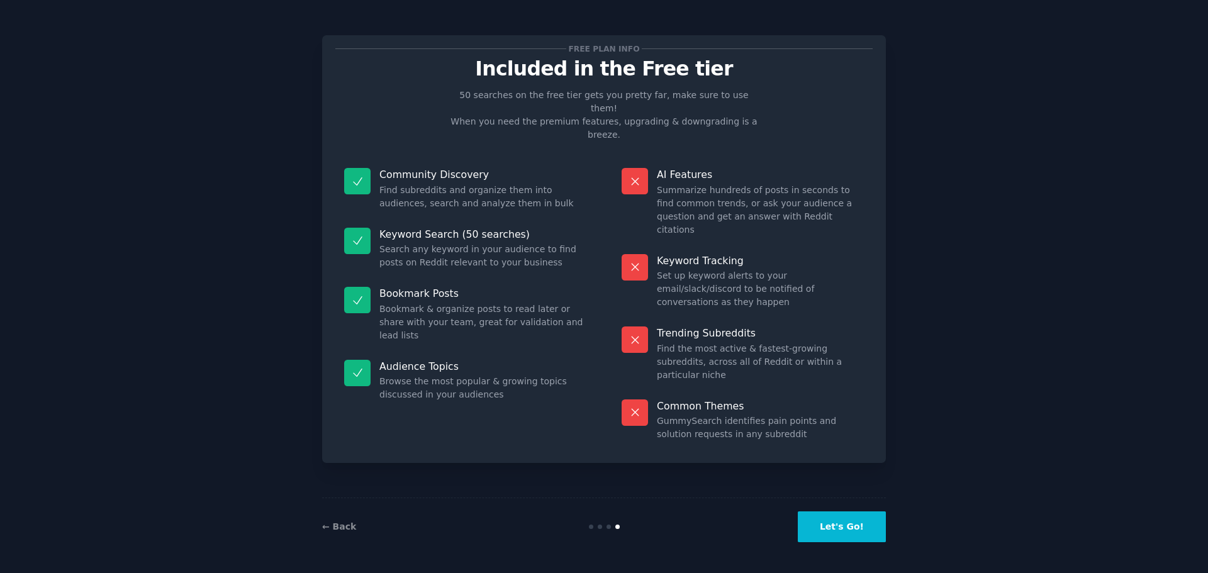 The width and height of the screenshot is (1208, 573). What do you see at coordinates (760, 428) in the screenshot?
I see `dd: GummySearch identifies pain points and solution requests in any subreddit` at bounding box center [760, 428].